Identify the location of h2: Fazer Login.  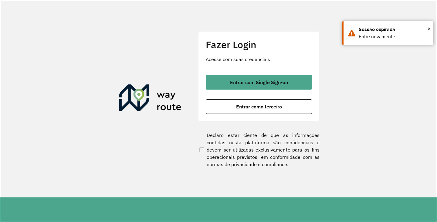
(259, 45).